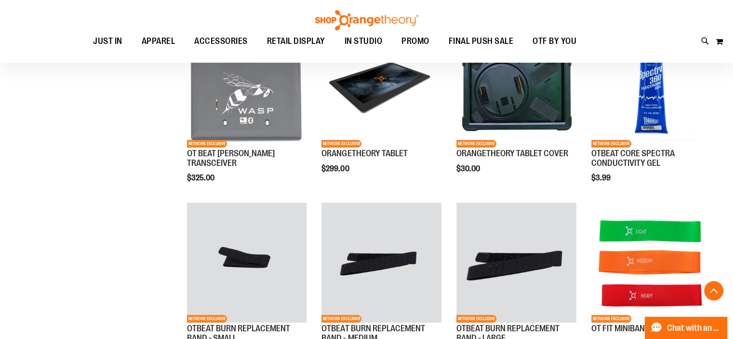 This screenshot has height=339, width=733. I want to click on img: OTBEAT CORE SPECTRA CONDUCTIVITY GEL, so click(651, 87).